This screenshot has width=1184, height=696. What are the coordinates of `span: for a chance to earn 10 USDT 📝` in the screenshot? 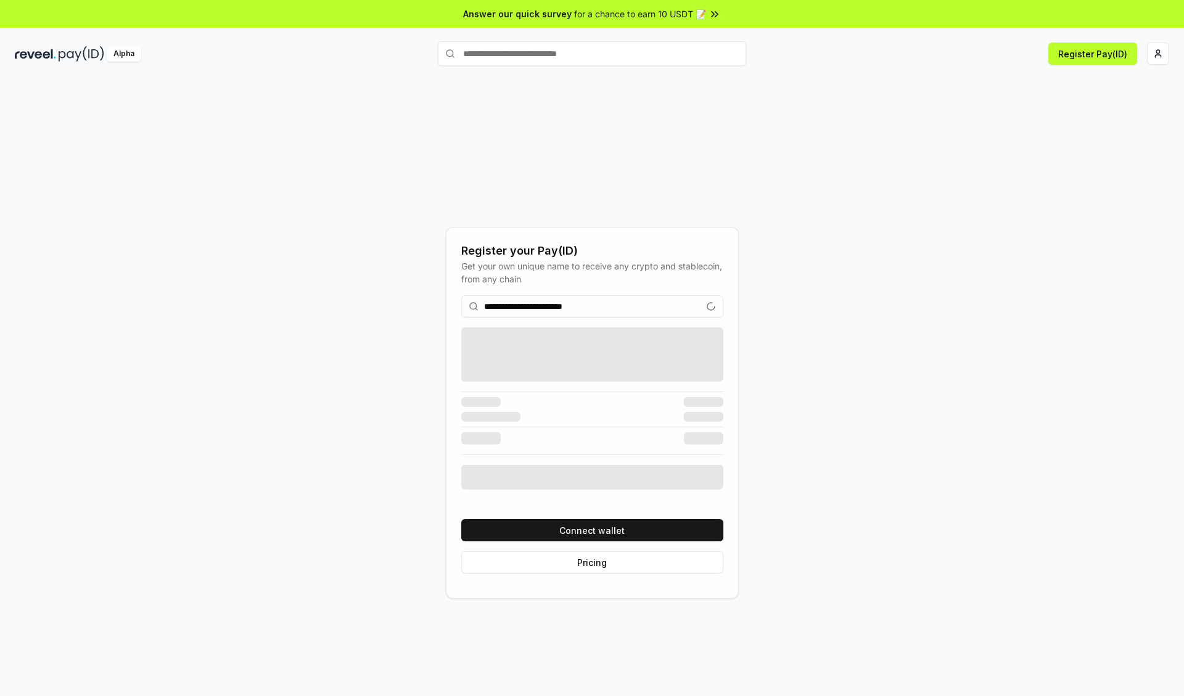 It's located at (640, 14).